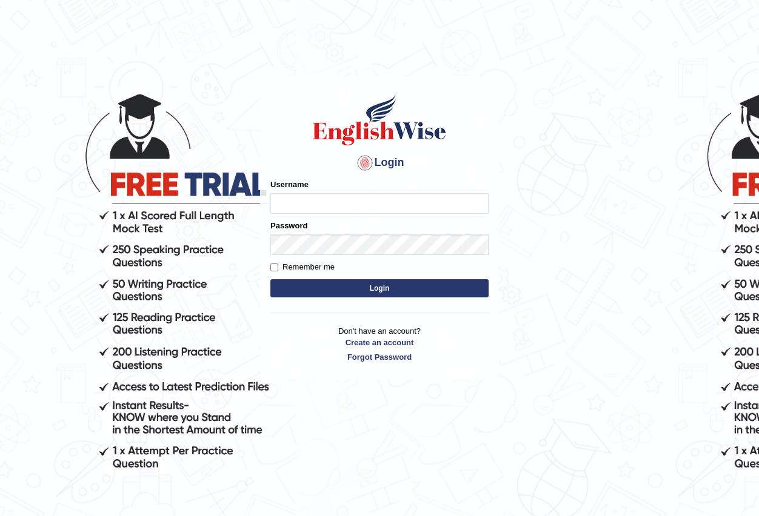  What do you see at coordinates (379, 163) in the screenshot?
I see `h4: Login` at bounding box center [379, 163].